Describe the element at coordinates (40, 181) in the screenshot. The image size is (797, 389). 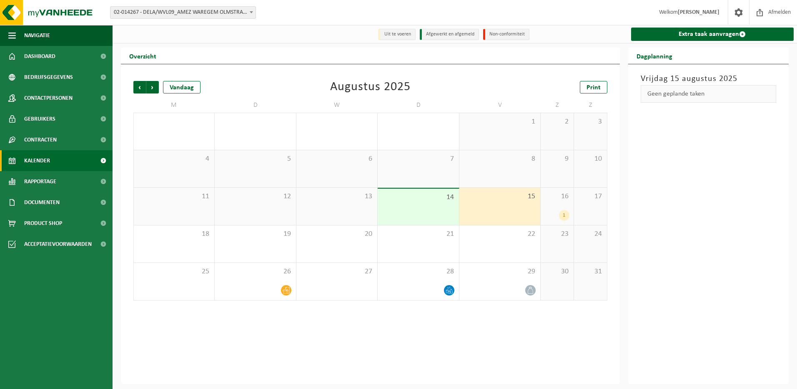
I see `span: Rapportage` at that location.